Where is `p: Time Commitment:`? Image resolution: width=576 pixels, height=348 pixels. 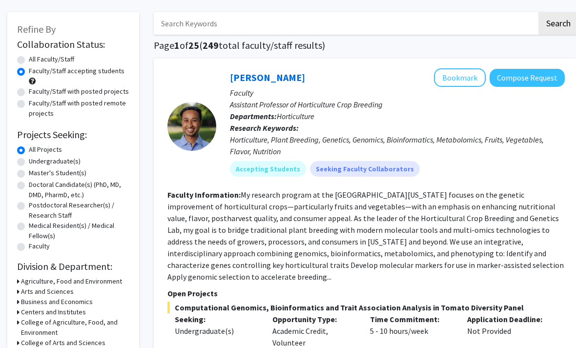 p: Time Commitment: is located at coordinates (412, 319).